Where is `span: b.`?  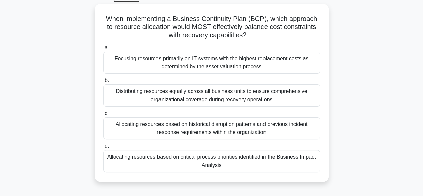
span: b. is located at coordinates (107, 80).